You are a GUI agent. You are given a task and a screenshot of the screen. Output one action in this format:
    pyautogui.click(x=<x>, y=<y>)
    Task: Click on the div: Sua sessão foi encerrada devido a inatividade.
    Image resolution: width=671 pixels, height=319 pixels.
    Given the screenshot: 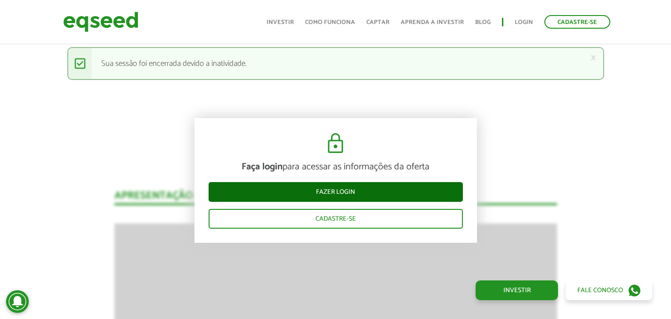 What is the action you would take?
    pyautogui.click(x=336, y=64)
    